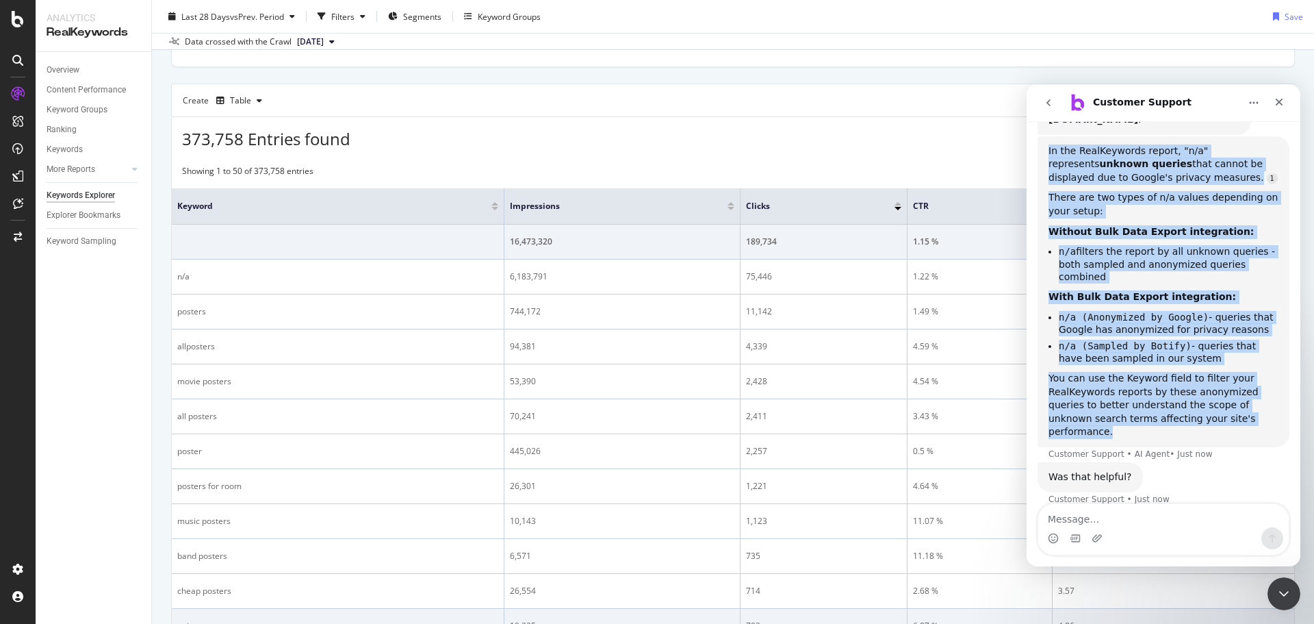 The height and width of the screenshot is (624, 1314). I want to click on div: n/a, so click(337, 277).